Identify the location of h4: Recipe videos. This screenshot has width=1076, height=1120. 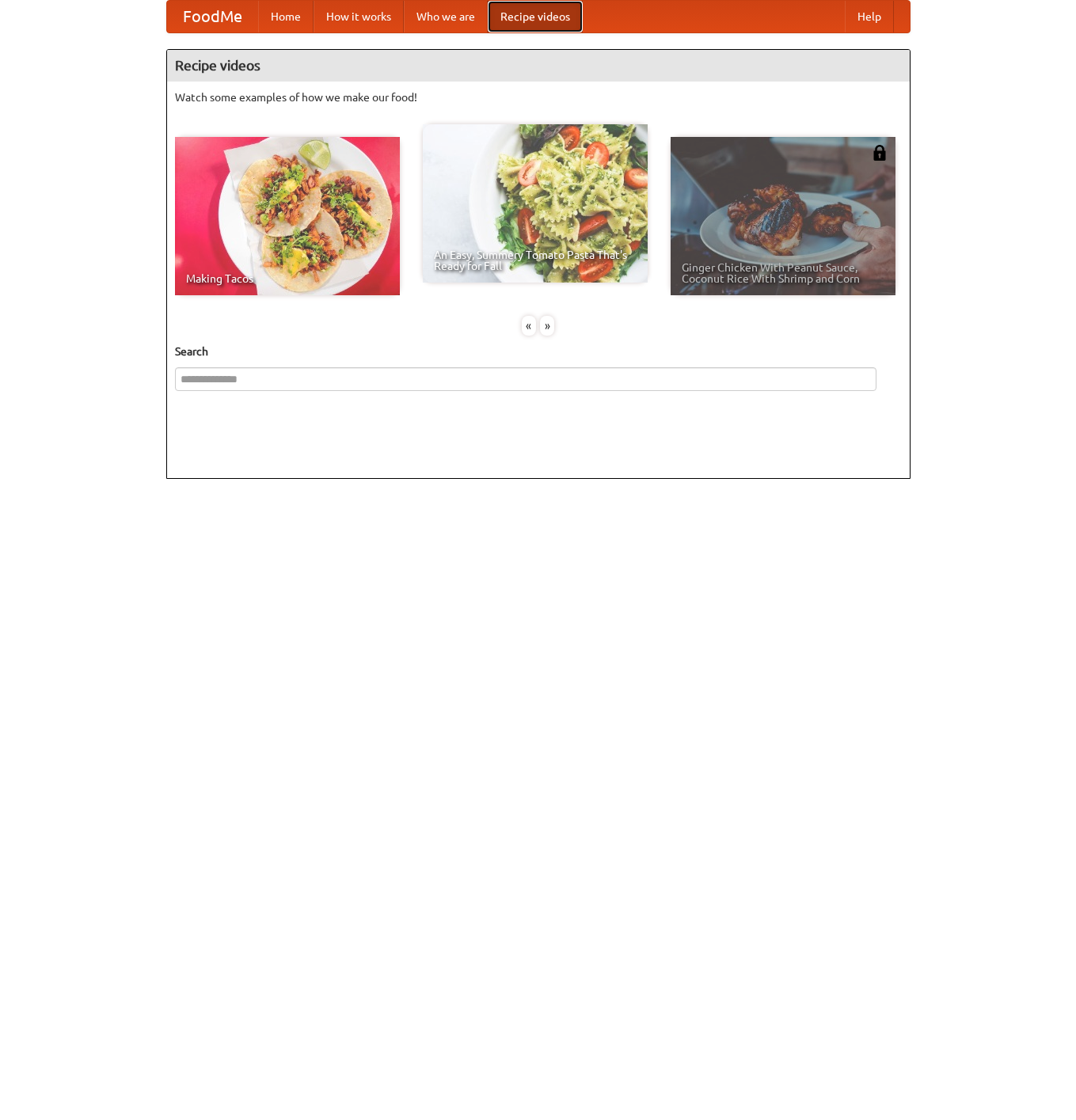
(539, 66).